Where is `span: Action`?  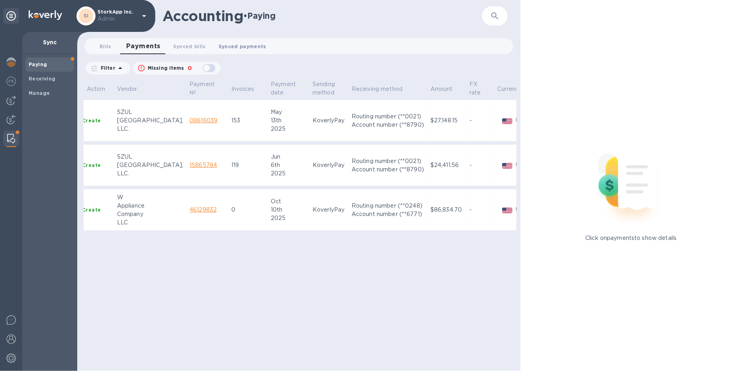 span: Action is located at coordinates (101, 89).